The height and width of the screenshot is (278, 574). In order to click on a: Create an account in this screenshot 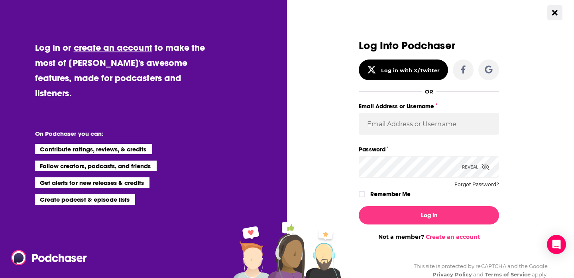, I will do `click(453, 236)`.